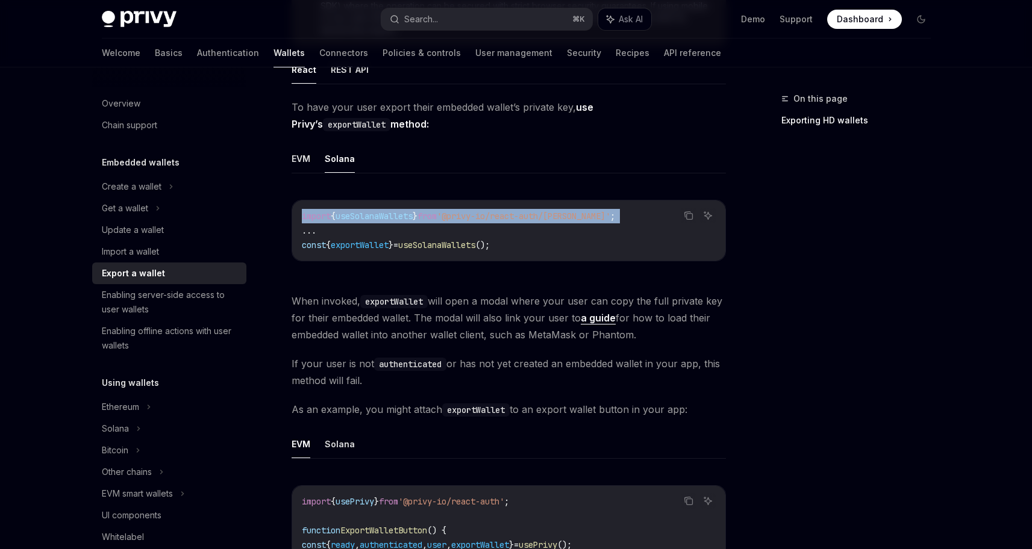  Describe the element at coordinates (139, 19) in the screenshot. I see `img: dark logo` at that location.